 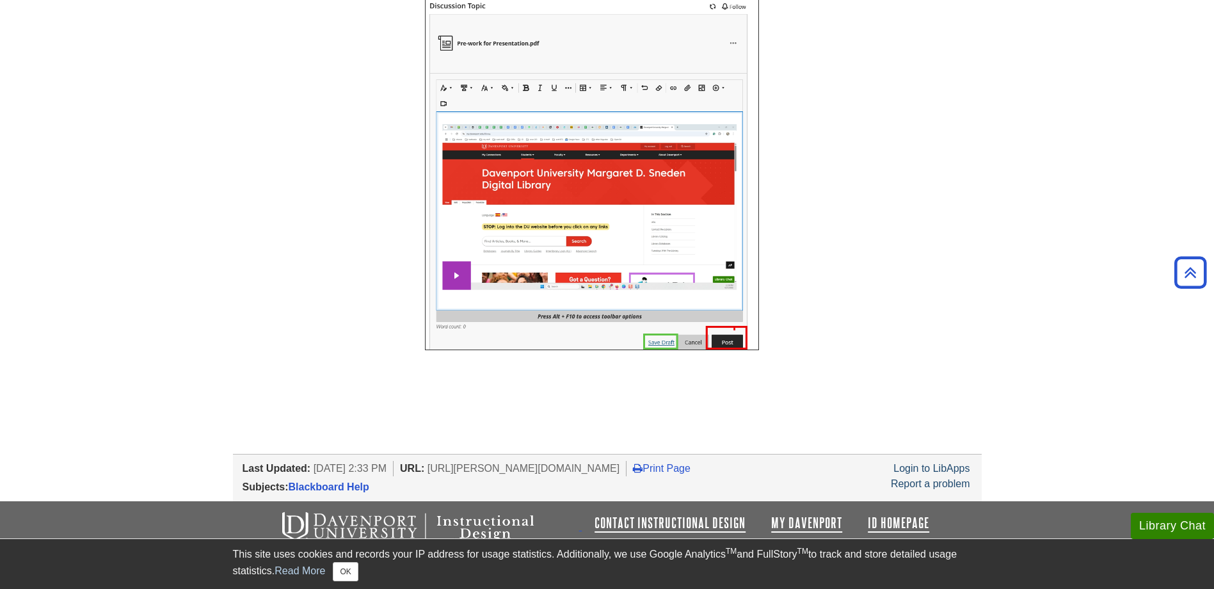 I want to click on a: Print Page, so click(x=662, y=468).